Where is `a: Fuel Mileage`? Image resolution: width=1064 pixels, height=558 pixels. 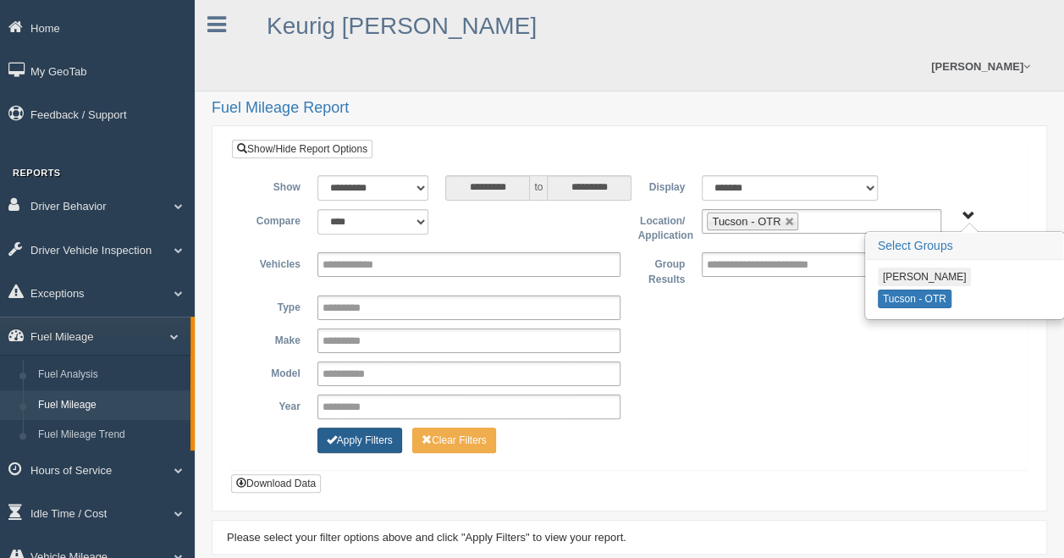
a: Fuel Mileage is located at coordinates (110, 406).